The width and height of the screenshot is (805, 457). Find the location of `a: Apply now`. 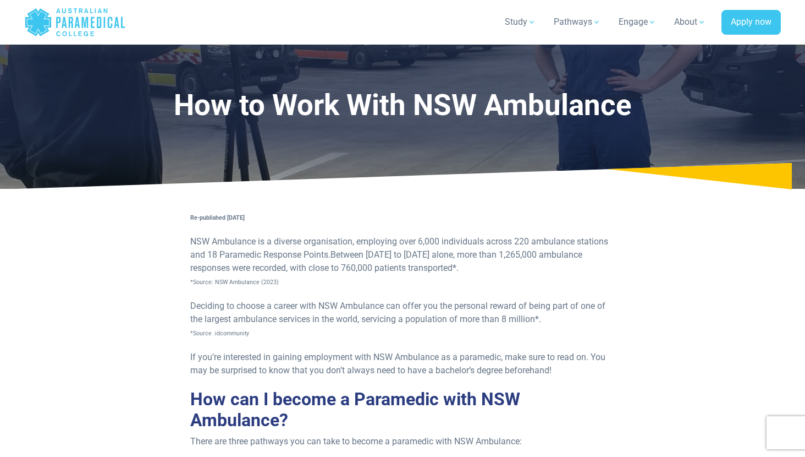

a: Apply now is located at coordinates (751, 23).